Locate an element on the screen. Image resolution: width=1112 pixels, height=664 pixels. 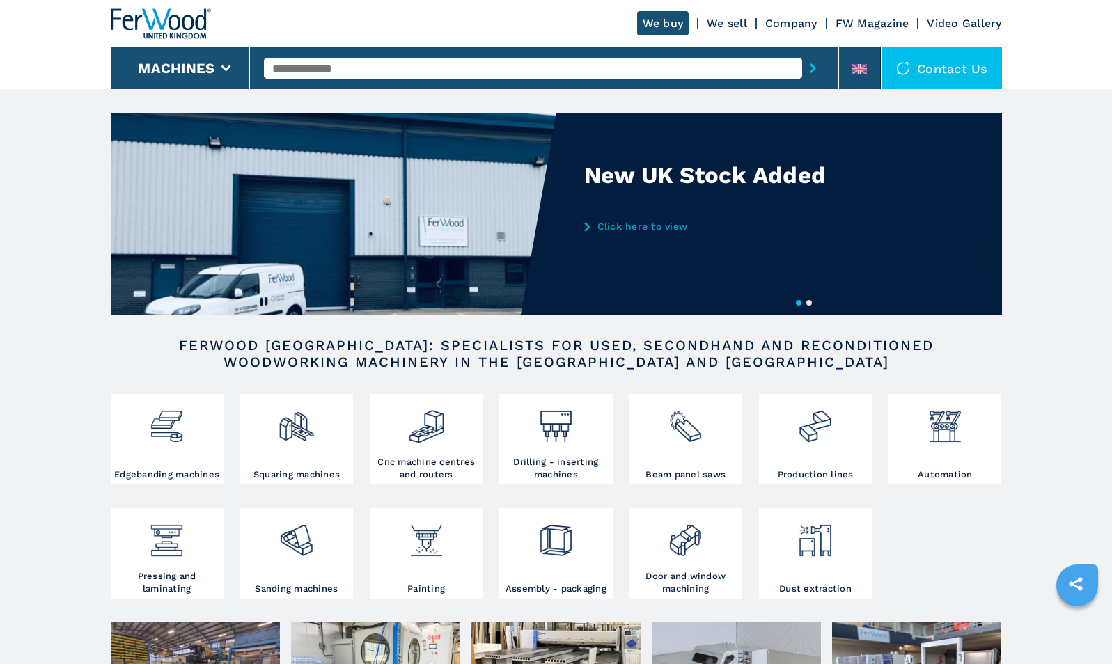
h3: Beam panel saws is located at coordinates (685, 475).